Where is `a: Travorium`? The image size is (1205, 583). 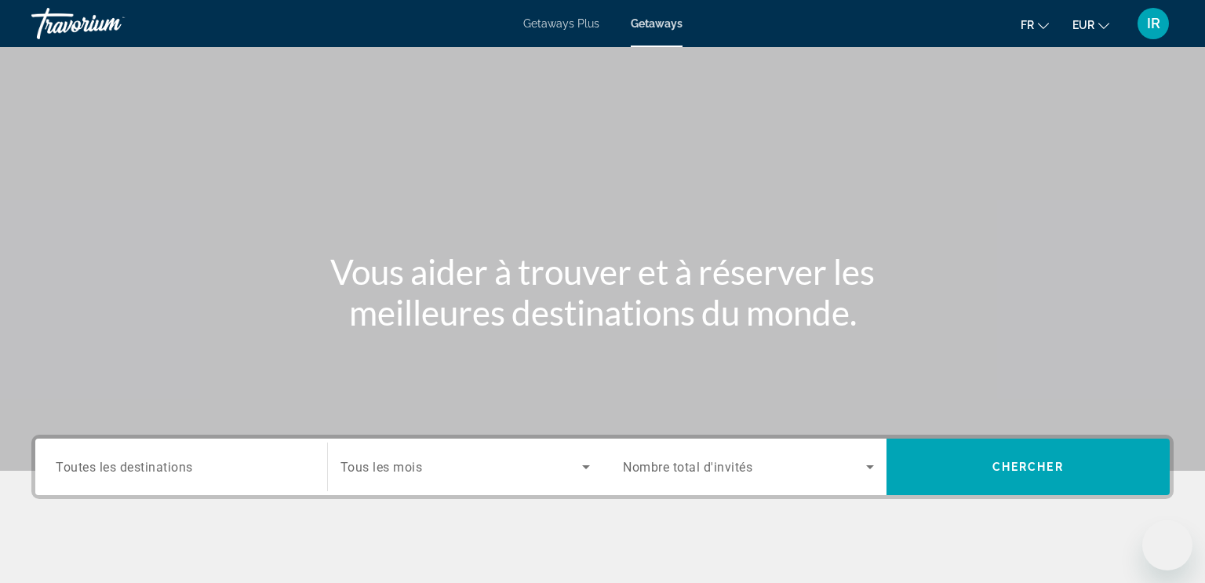
a: Travorium is located at coordinates (110, 24).